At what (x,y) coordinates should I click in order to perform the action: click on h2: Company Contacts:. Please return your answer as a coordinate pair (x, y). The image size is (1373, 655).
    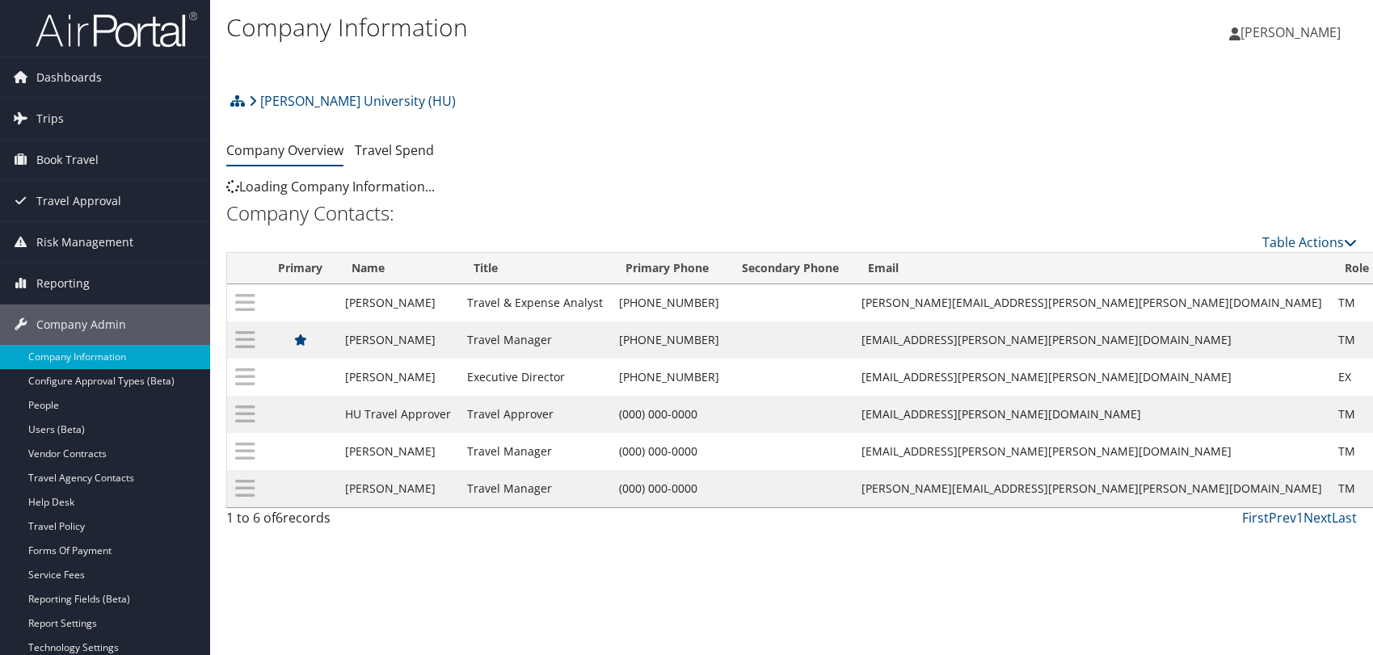
    Looking at the image, I should click on (791, 213).